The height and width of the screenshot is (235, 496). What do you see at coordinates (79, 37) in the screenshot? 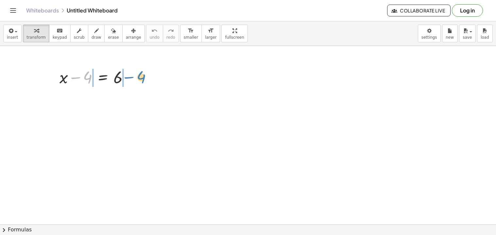
I see `span: scrub` at bounding box center [79, 37].